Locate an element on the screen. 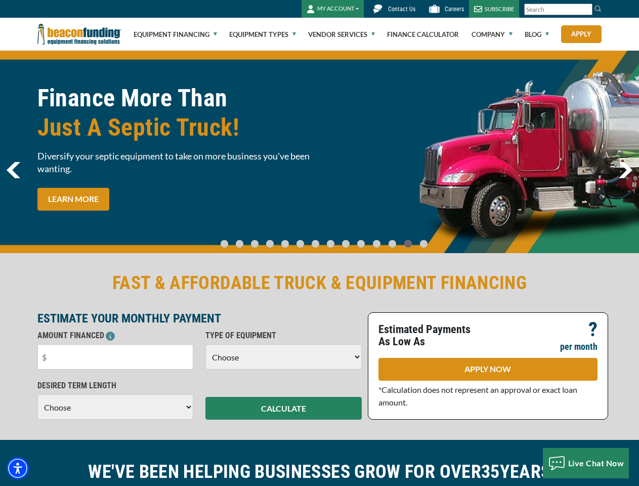 This screenshot has width=639, height=486. a: Go To Slide 6 is located at coordinates (316, 243).